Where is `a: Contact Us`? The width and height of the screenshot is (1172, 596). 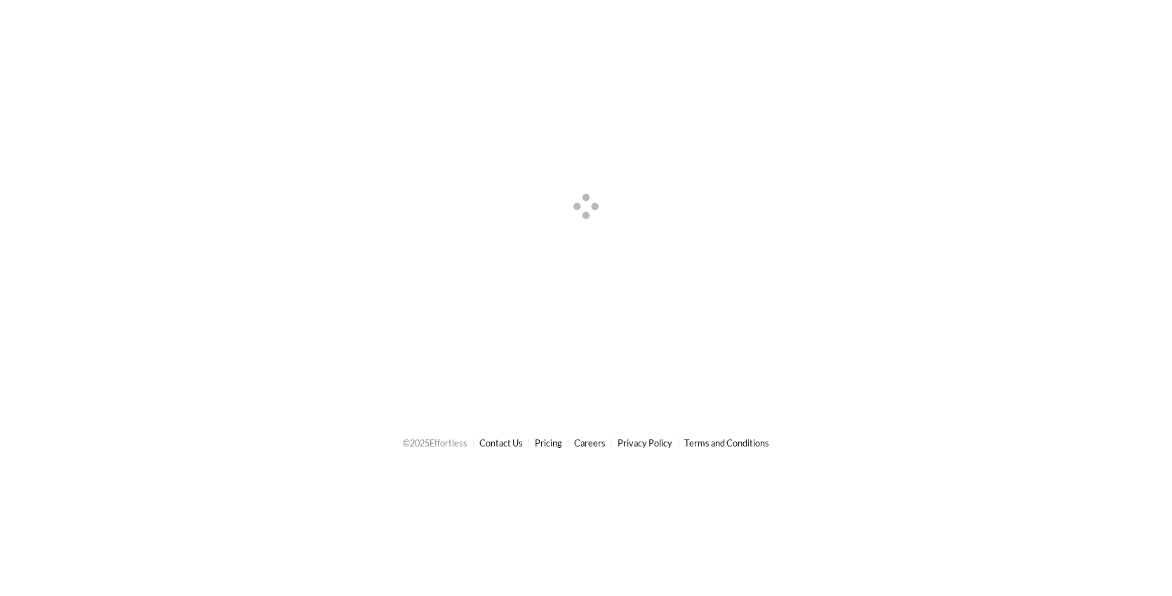 a: Contact Us is located at coordinates (501, 443).